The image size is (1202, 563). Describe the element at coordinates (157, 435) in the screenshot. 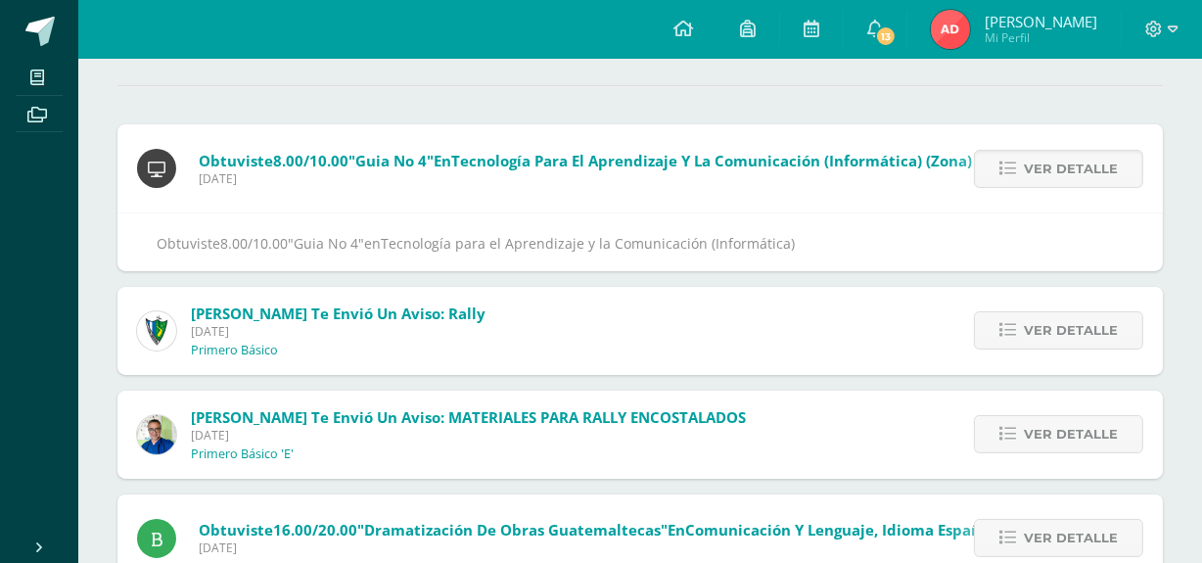

I see `img: 692ded2a22070436d299c26f70cfa591.png` at that location.